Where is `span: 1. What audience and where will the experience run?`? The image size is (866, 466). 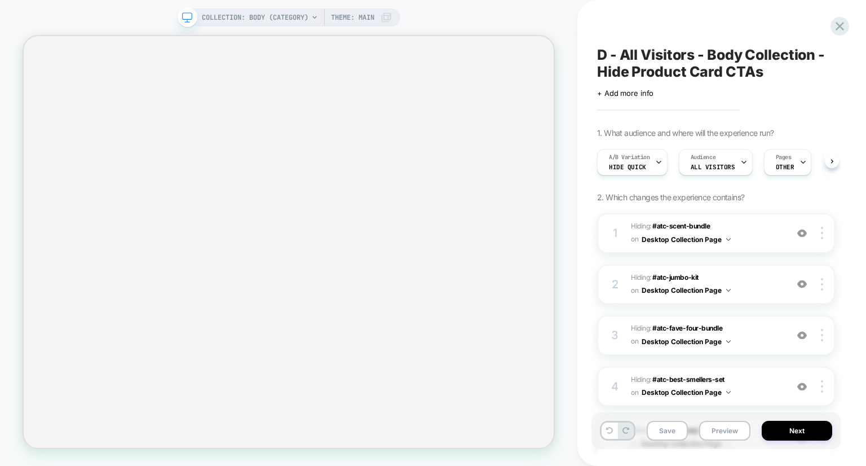
span: 1. What audience and where will the experience run? is located at coordinates (685, 132).